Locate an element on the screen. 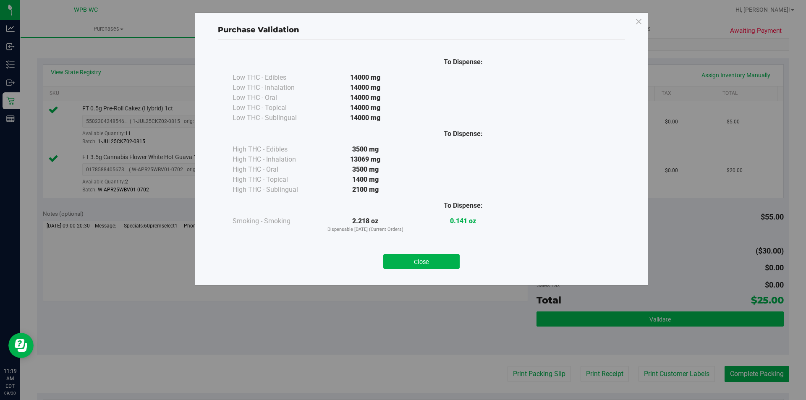 The width and height of the screenshot is (806, 400). div: 2100 mg is located at coordinates (365, 190).